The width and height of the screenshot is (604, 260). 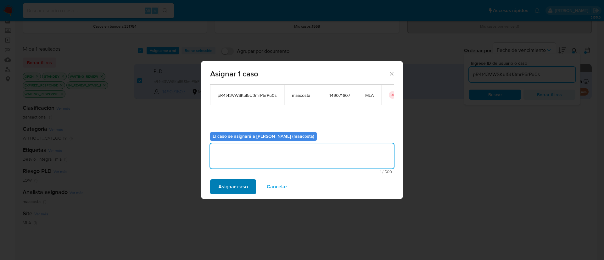 I want to click on span: Máximo 500 caracteres, so click(x=302, y=172).